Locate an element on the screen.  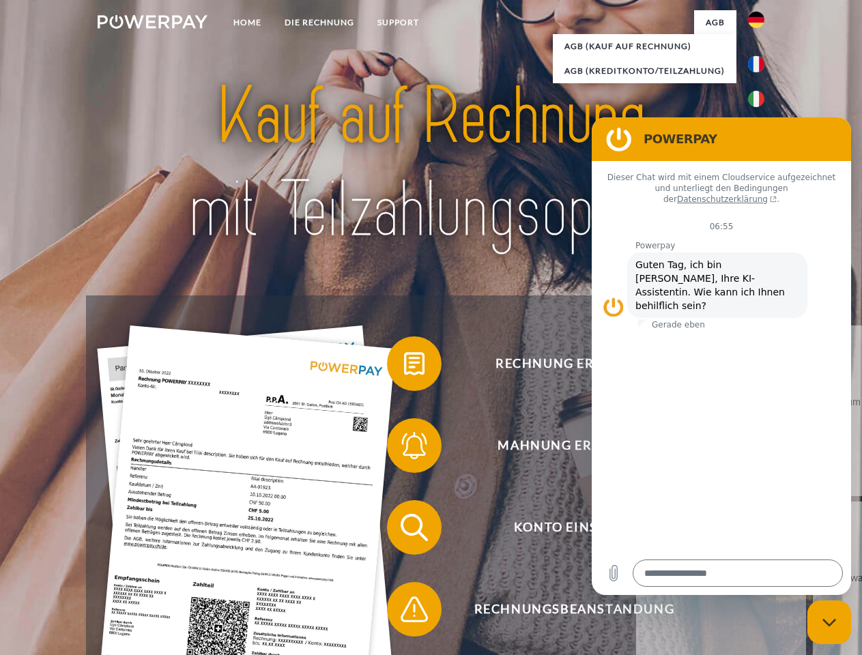
span: Mahnung erhalten? is located at coordinates (574, 445).